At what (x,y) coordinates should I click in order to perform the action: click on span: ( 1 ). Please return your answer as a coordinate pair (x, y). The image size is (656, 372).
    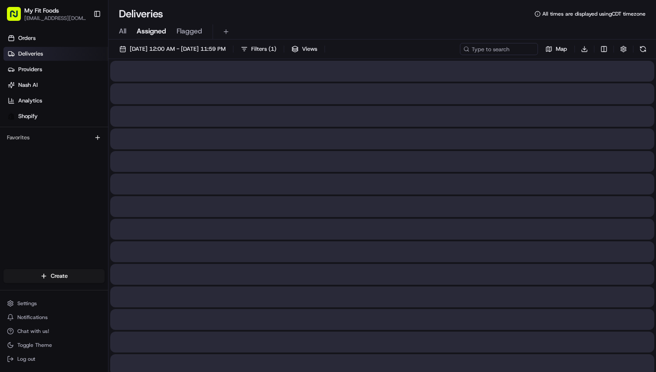
    Looking at the image, I should click on (273, 49).